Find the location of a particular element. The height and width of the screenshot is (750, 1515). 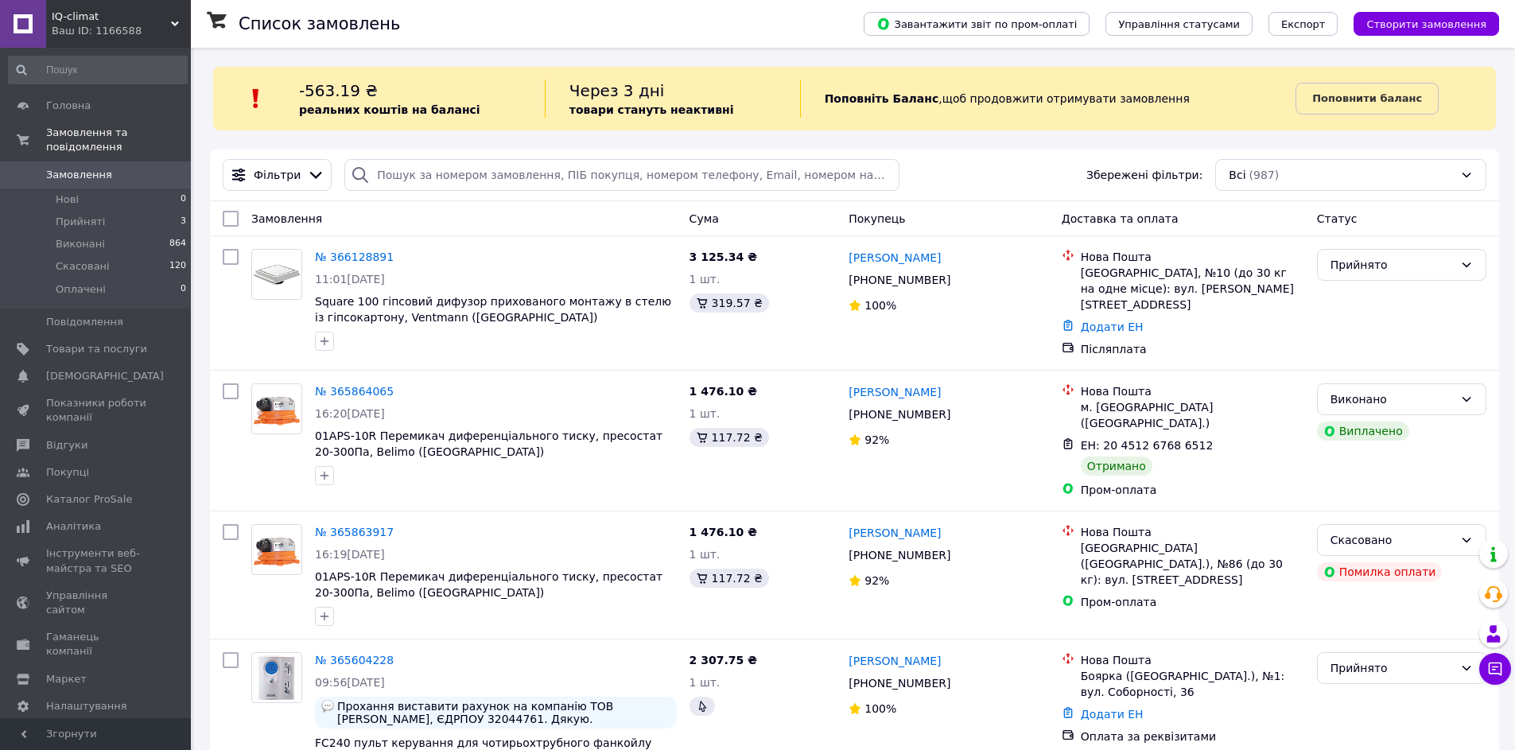

span: Управління сайтом is located at coordinates (96, 603).